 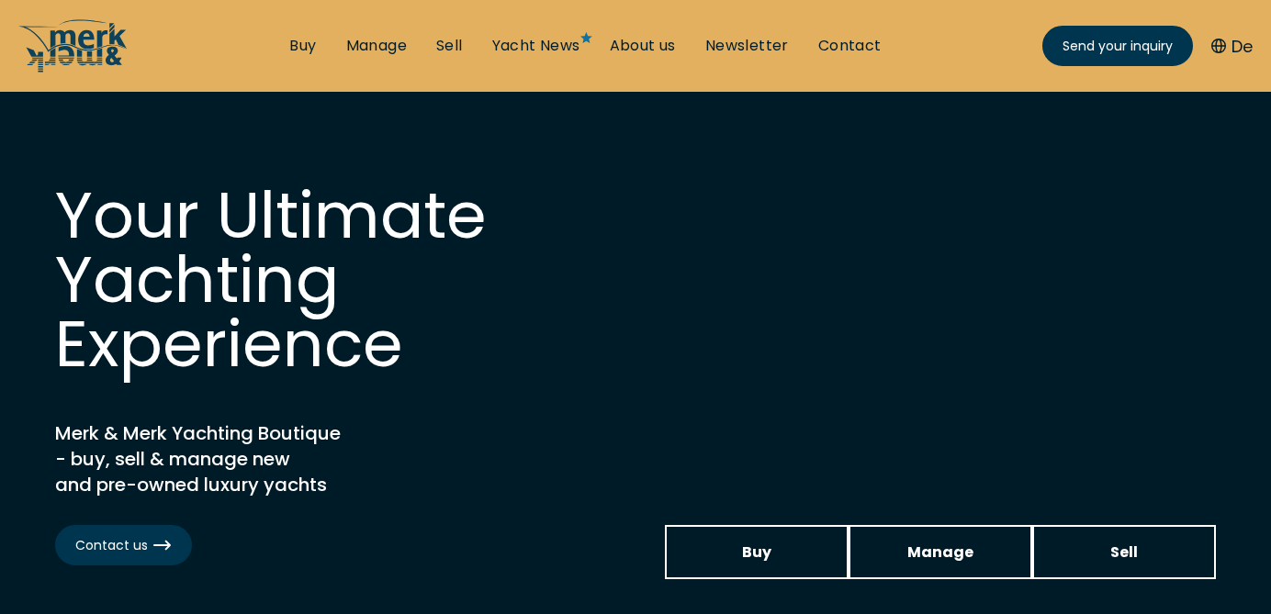 I want to click on span: Manage, so click(x=940, y=552).